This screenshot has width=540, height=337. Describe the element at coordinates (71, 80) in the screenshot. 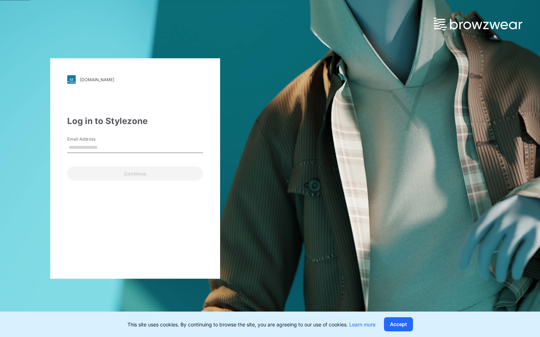

I see `img: svg+xml;base64,PHN2ZyB3aWR0aD0iMjgiIGhlaWdodD0iMjgiIHZpZXdCb3g9IjAgMCAyOCAyOCIgZmlsbD0ibm9uZSIgeG...` at that location.